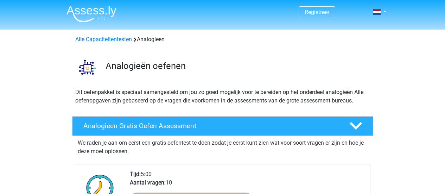 This screenshot has height=194, width=445. What do you see at coordinates (223, 147) in the screenshot?
I see `p: We raden je aan om eerst een gratis oefentest te doen zodat je eerst kunt zien wat voor soort vra...` at bounding box center [223, 147].